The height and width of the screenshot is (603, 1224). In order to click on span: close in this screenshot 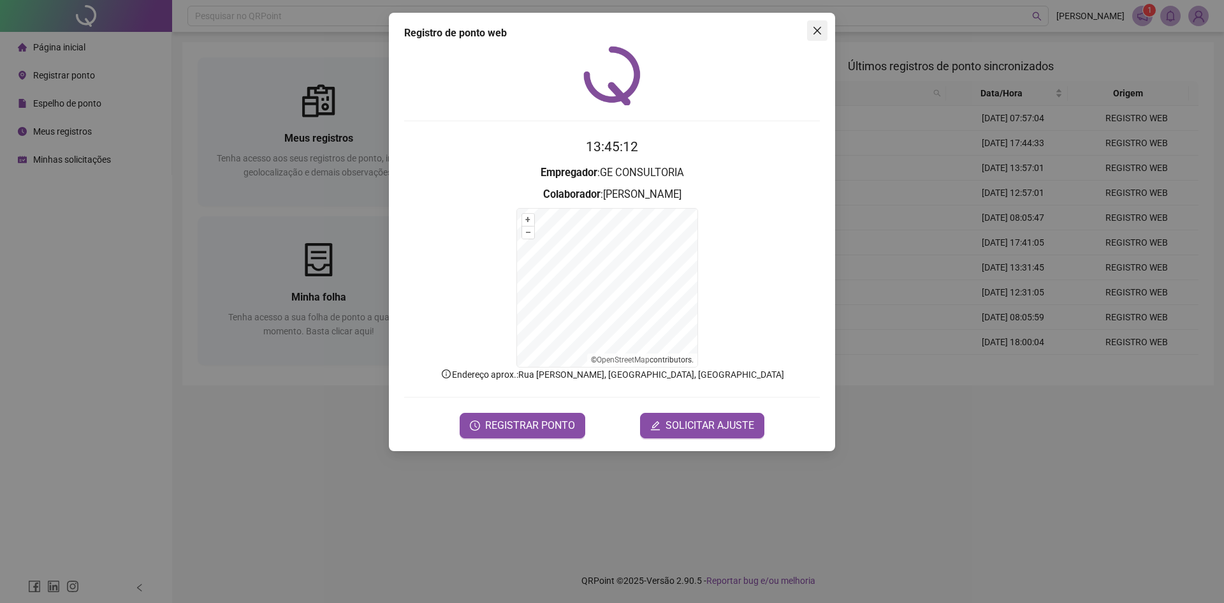, I will do `click(817, 31)`.